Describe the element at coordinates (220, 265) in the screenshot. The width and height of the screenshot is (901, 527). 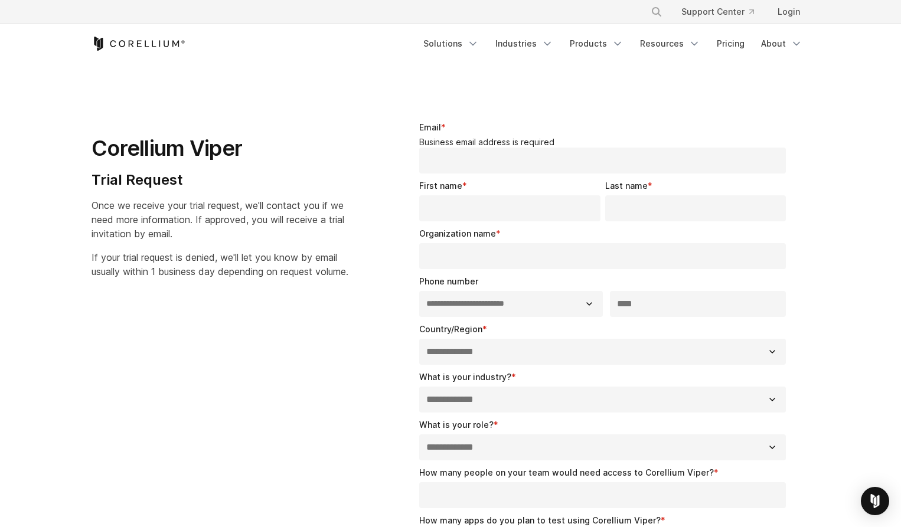
I see `span: If your trial request is denied, we'll let you know by email usually within 1 business day depend...` at that location.